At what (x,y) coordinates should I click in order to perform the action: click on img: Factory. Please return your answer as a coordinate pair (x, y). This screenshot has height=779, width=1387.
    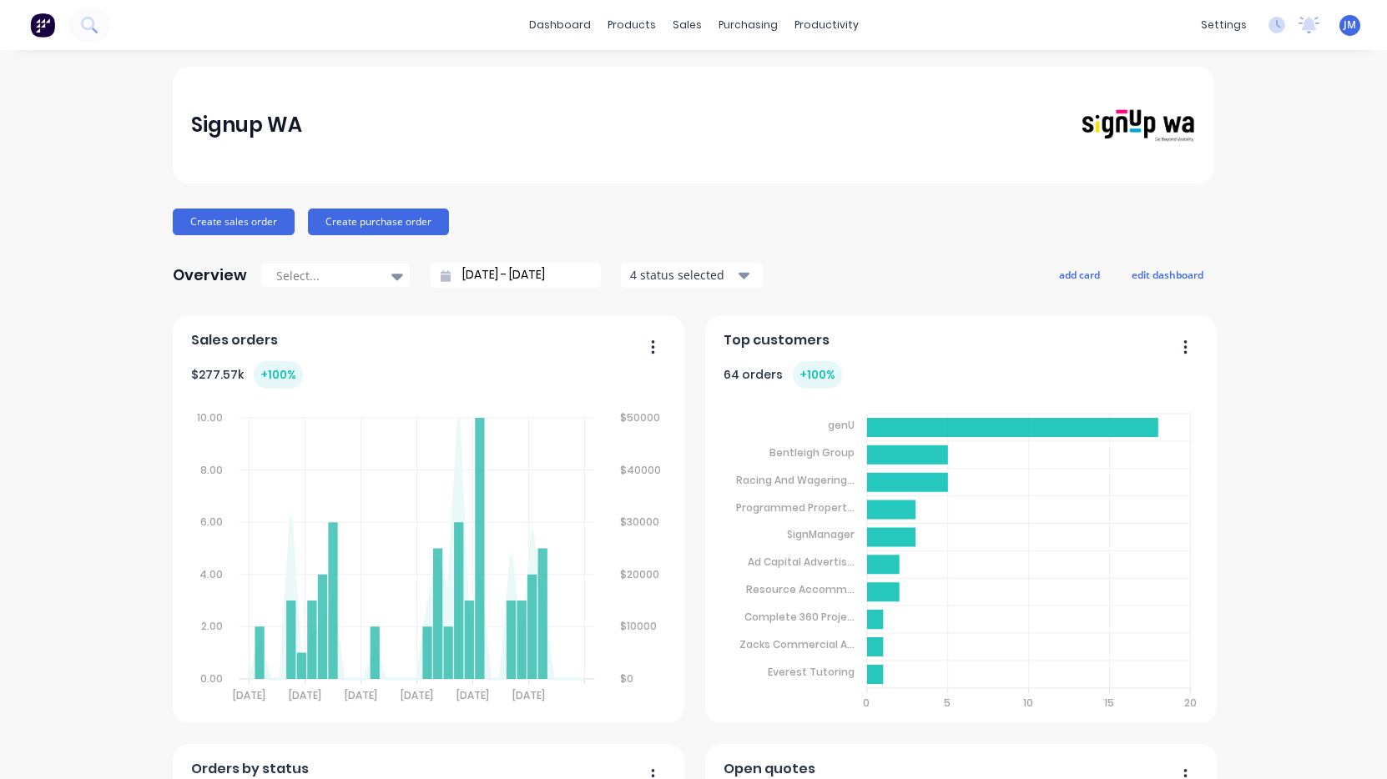
    Looking at the image, I should click on (43, 25).